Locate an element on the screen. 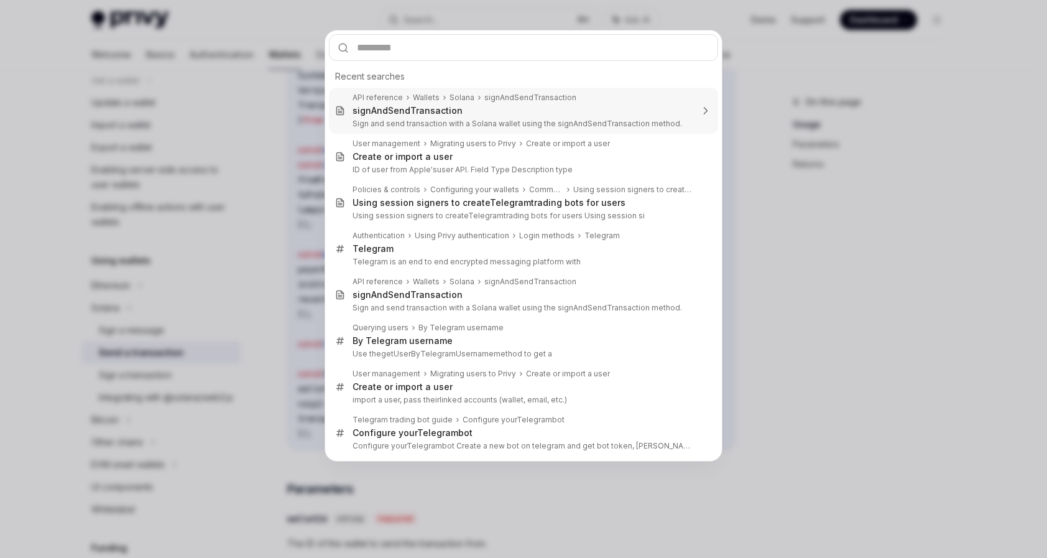 This screenshot has height=558, width=1047. p: Use the method to get a is located at coordinates (522, 354).